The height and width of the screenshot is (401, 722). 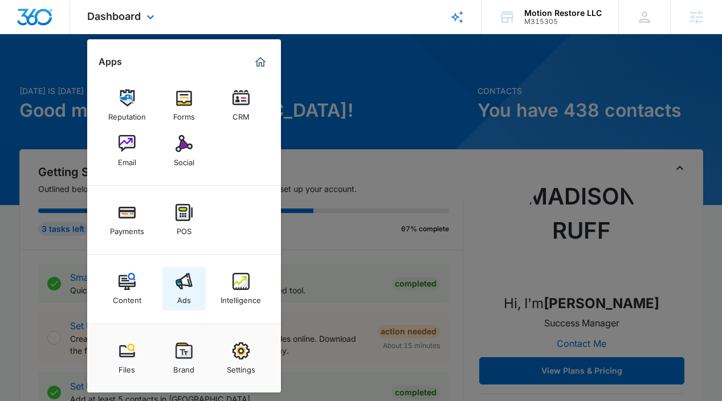 What do you see at coordinates (563, 13) in the screenshot?
I see `div: account name` at bounding box center [563, 13].